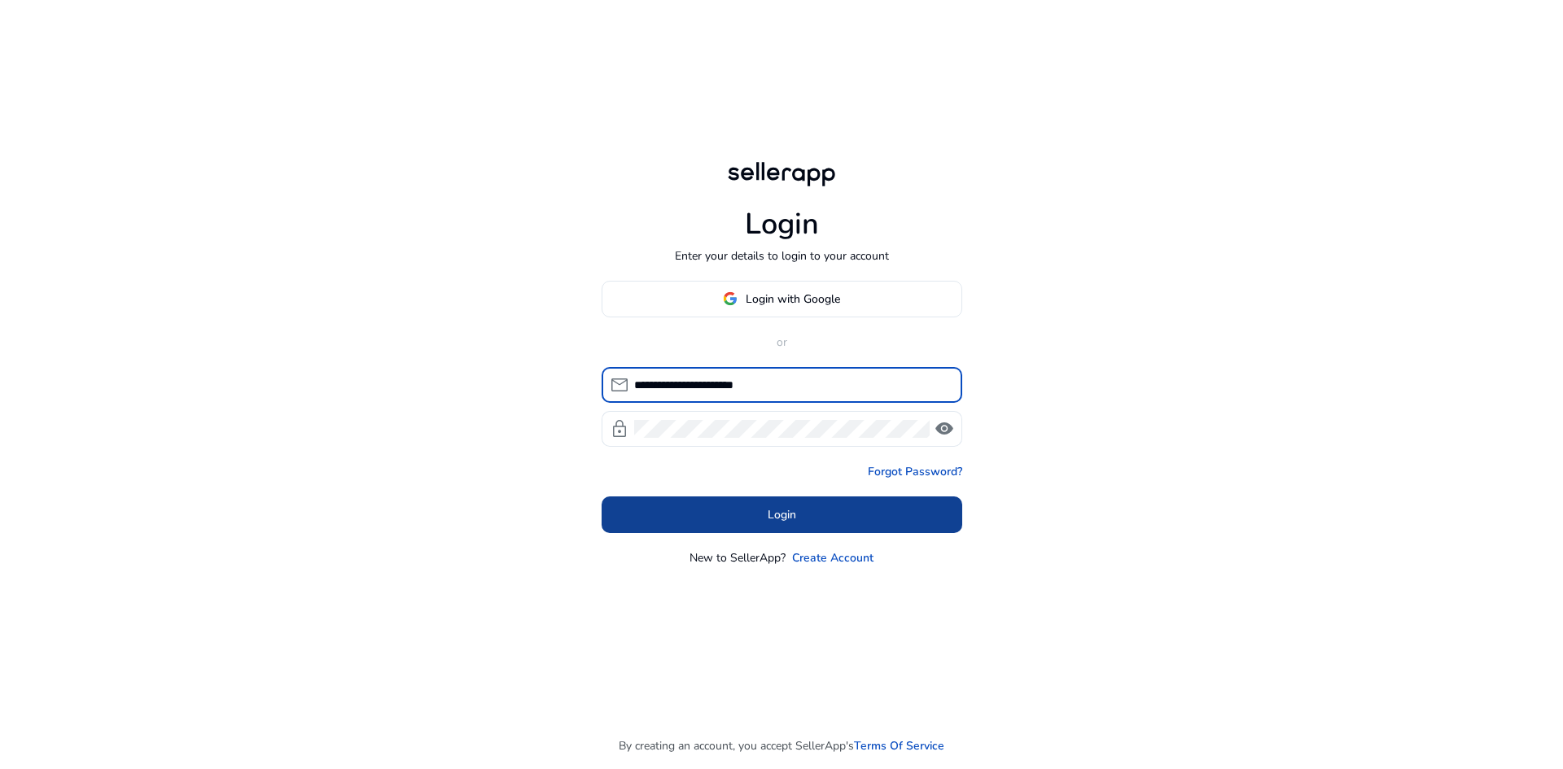 This screenshot has width=1563, height=769. Describe the element at coordinates (730, 299) in the screenshot. I see `img: google-logo.svg` at that location.